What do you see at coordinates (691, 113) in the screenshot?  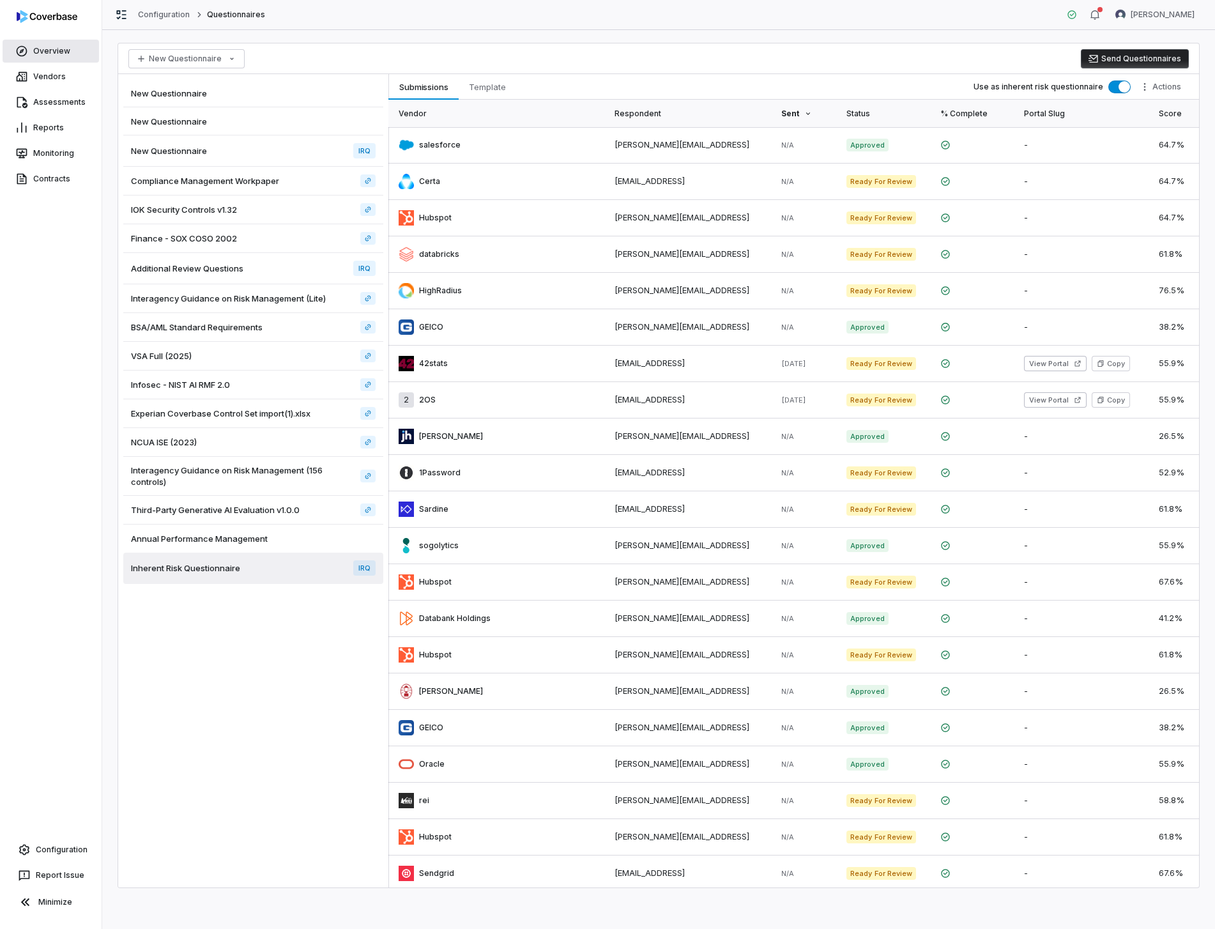 I see `div: Respondent` at bounding box center [691, 113].